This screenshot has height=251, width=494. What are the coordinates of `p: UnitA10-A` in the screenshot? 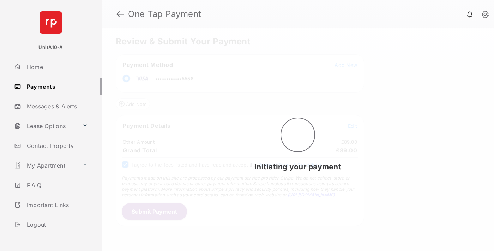 It's located at (50, 48).